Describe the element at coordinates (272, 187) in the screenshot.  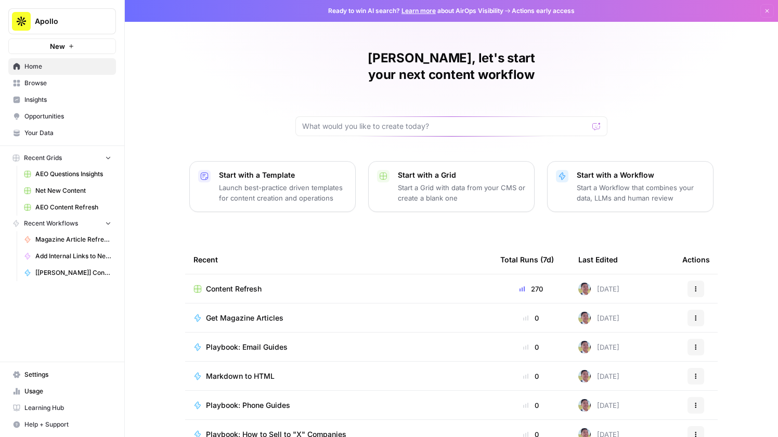
I see `button: Start with a TemplateLaunch best-practice driven templates for content creation and operations` at that location.